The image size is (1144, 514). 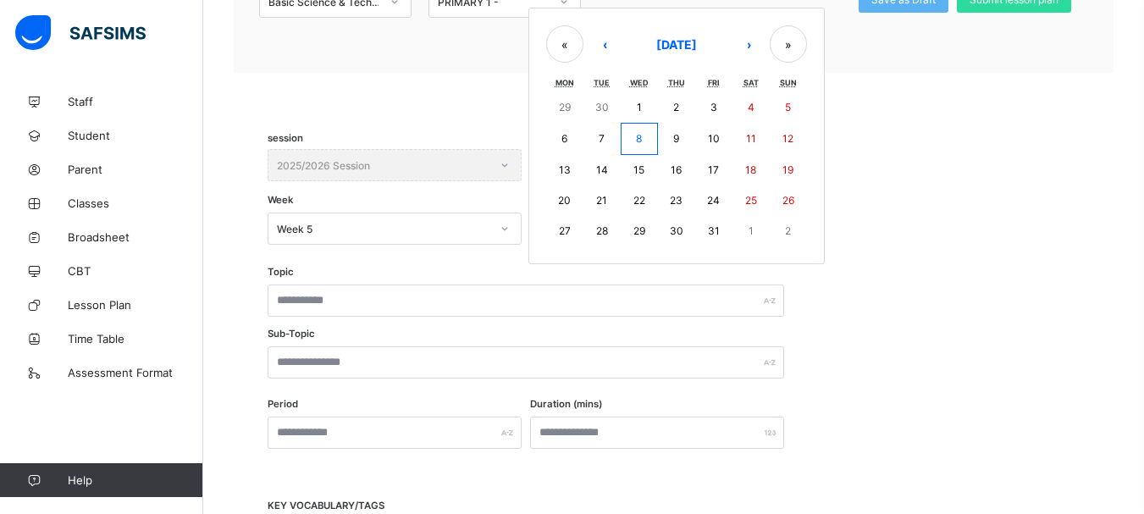 I want to click on abbr: October 15, 2025, so click(x=638, y=169).